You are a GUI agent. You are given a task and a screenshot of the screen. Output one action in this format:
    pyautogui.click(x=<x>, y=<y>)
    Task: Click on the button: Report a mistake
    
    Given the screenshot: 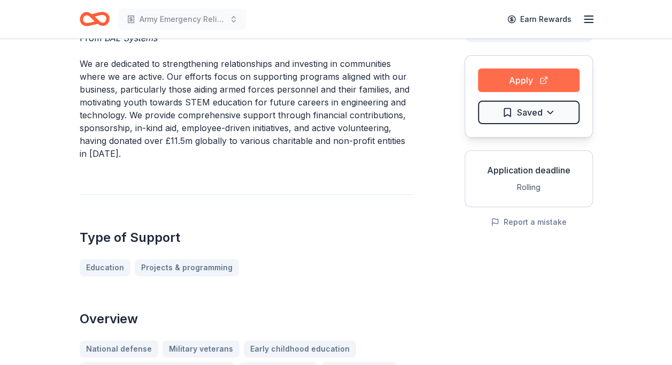 What is the action you would take?
    pyautogui.click(x=529, y=222)
    